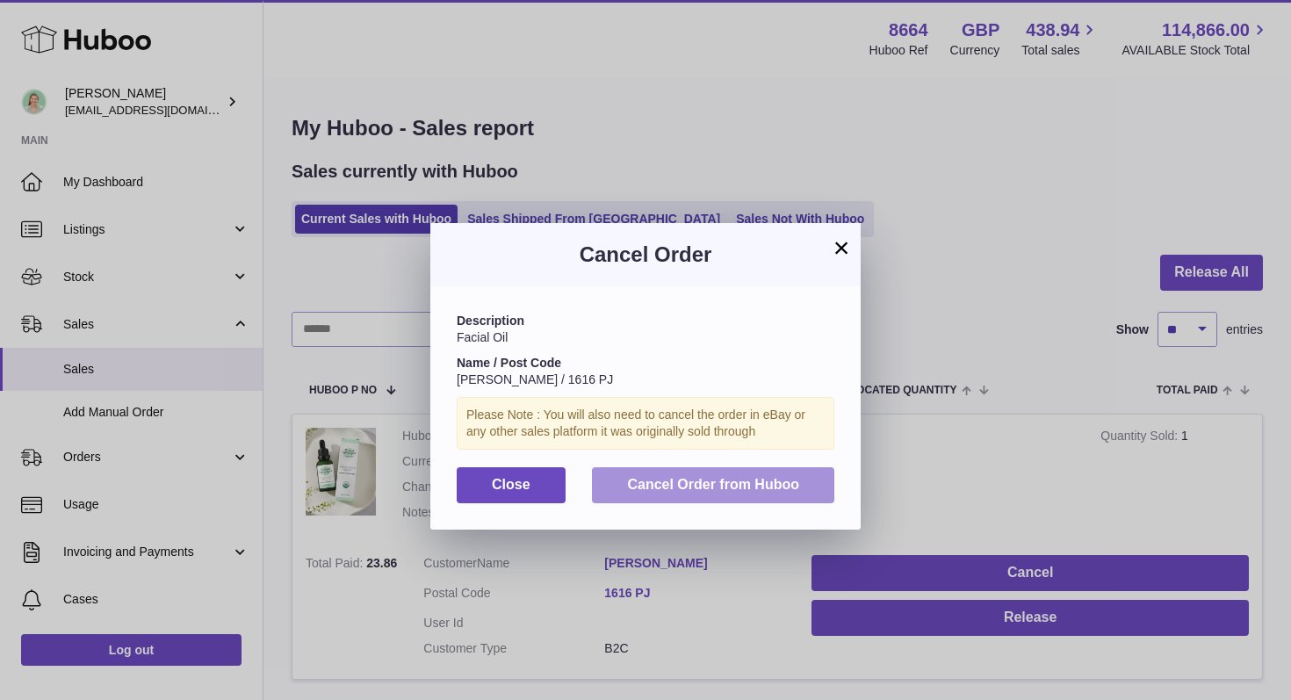 The width and height of the screenshot is (1291, 700). Describe the element at coordinates (645, 423) in the screenshot. I see `div: Please Note : You will also need to cancel the order in eBay or any other sales platform it was o...` at that location.